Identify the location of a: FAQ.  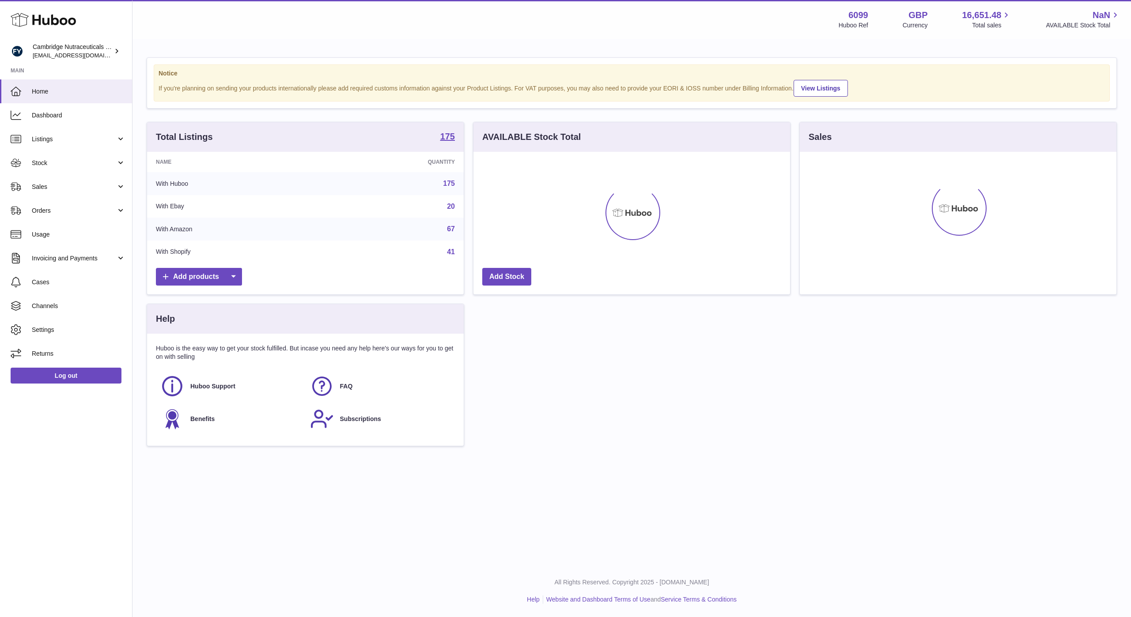
(380, 386).